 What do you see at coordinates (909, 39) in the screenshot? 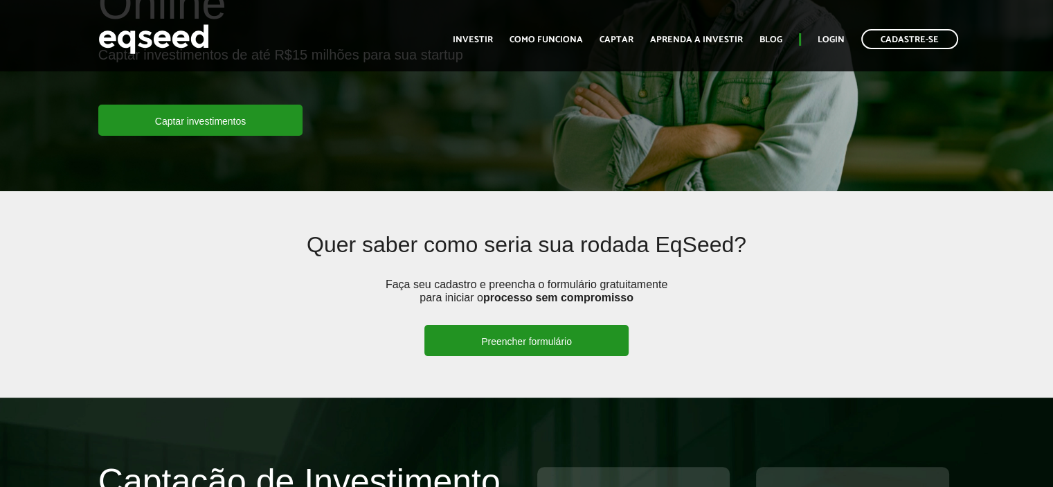
I see `a: Cadastre-se` at bounding box center [909, 39].